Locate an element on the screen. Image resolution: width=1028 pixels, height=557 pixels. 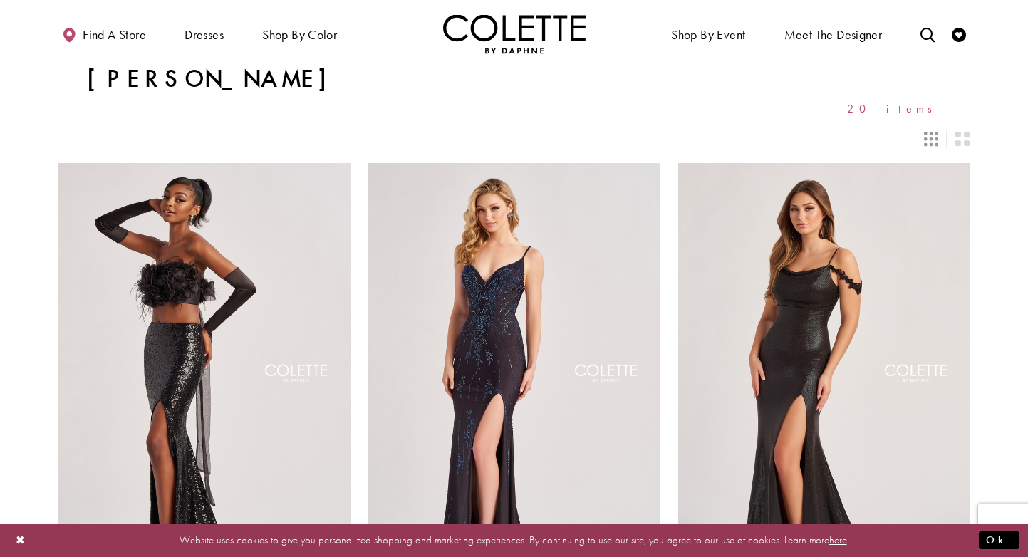
span: Find a store is located at coordinates (114, 35).